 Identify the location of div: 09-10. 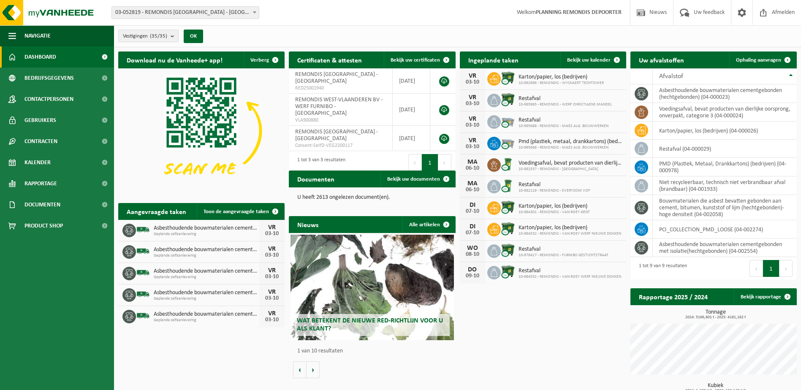
(473, 276).